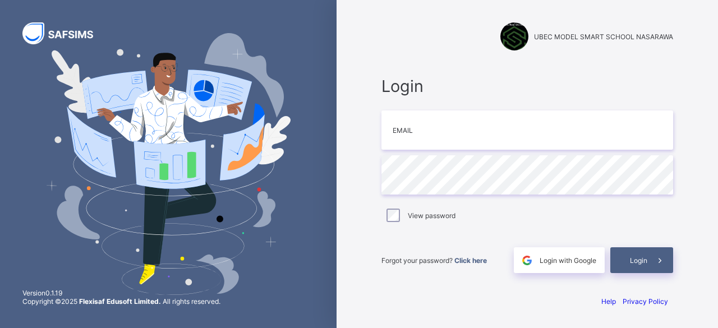 Image resolution: width=718 pixels, height=328 pixels. Describe the element at coordinates (121, 293) in the screenshot. I see `span: Version 0.1.19` at that location.